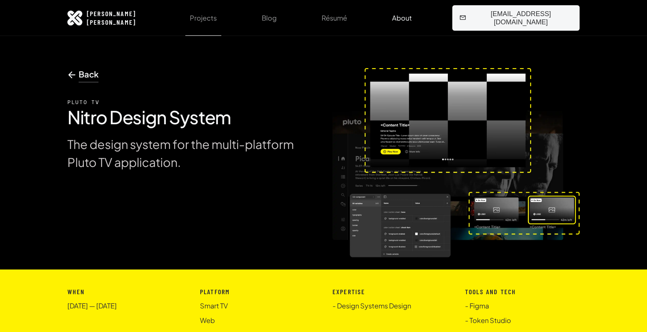 This screenshot has width=647, height=332. I want to click on h6: When, so click(125, 292).